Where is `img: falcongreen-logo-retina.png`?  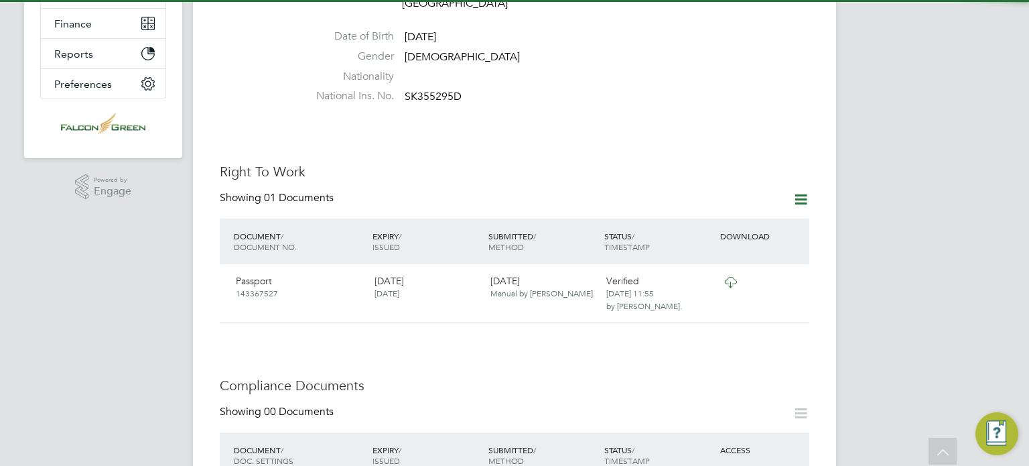
img: falcongreen-logo-retina.png is located at coordinates (103, 123).